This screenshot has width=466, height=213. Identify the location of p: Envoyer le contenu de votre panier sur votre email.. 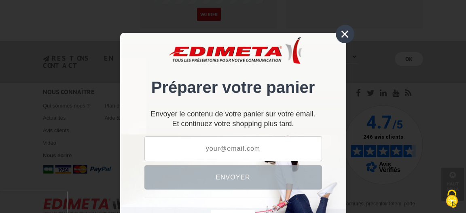
(233, 114).